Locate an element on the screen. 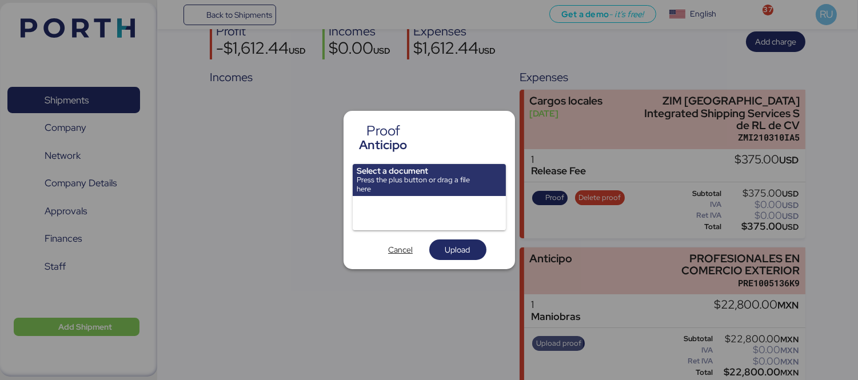 The height and width of the screenshot is (380, 858). div: Proof is located at coordinates (384, 131).